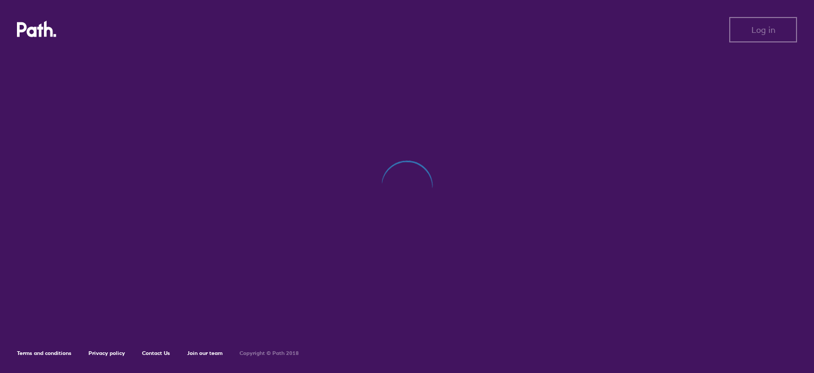 This screenshot has height=373, width=814. What do you see at coordinates (205, 353) in the screenshot?
I see `a: Join our team` at bounding box center [205, 353].